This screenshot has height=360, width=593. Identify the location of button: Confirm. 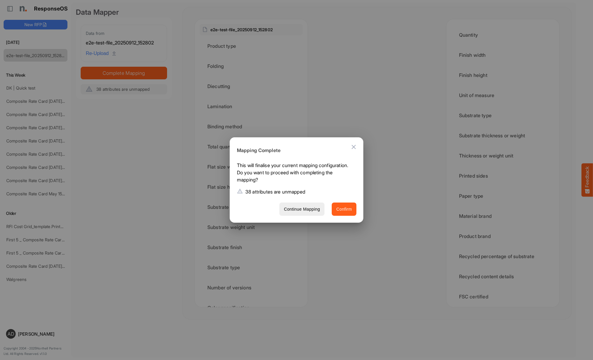
(344, 209).